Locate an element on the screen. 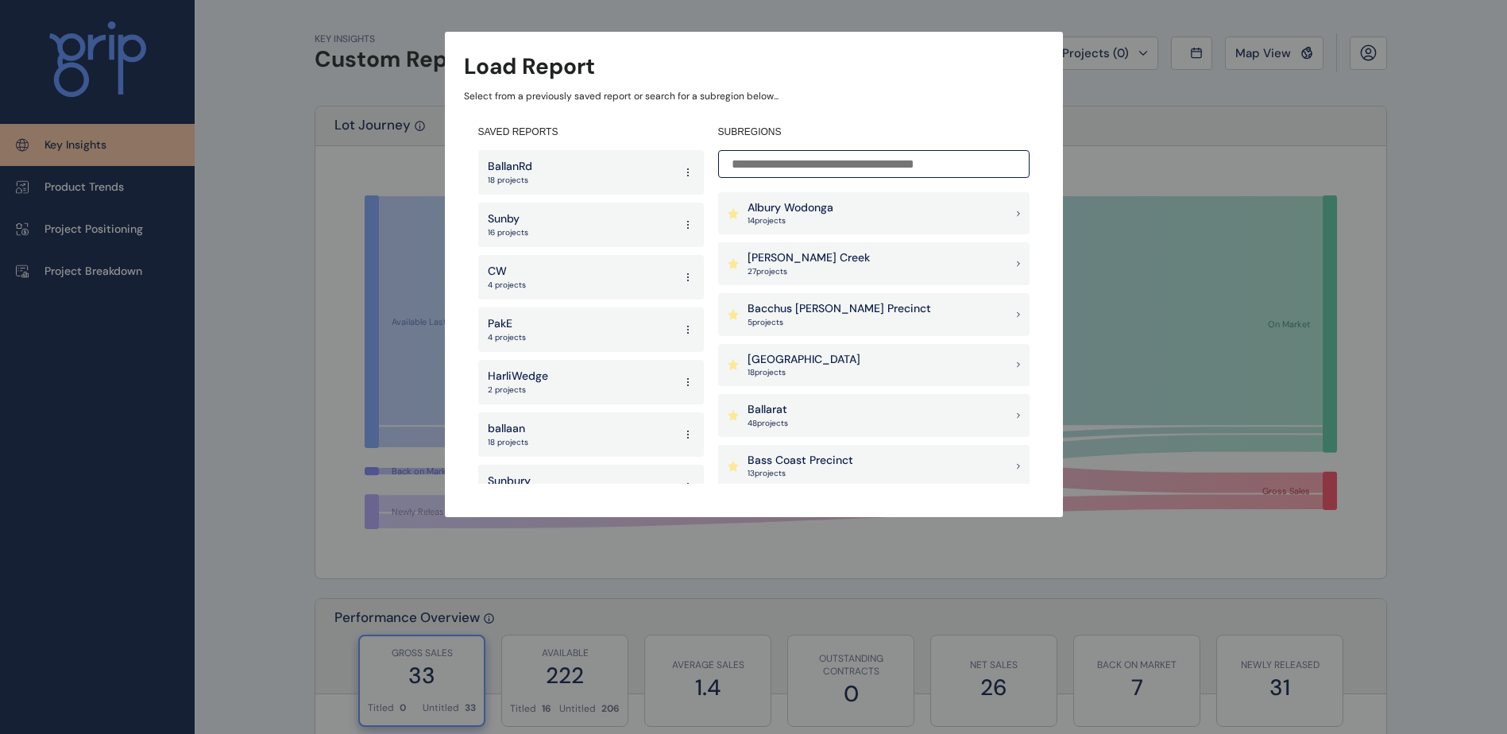 The width and height of the screenshot is (1507, 734). h3: Load Report is located at coordinates (529, 66).